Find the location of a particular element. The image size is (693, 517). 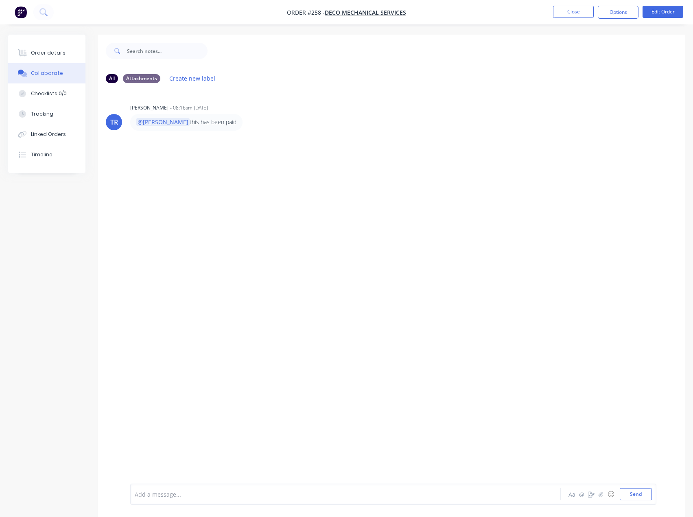

button: Create new label is located at coordinates (192, 78).